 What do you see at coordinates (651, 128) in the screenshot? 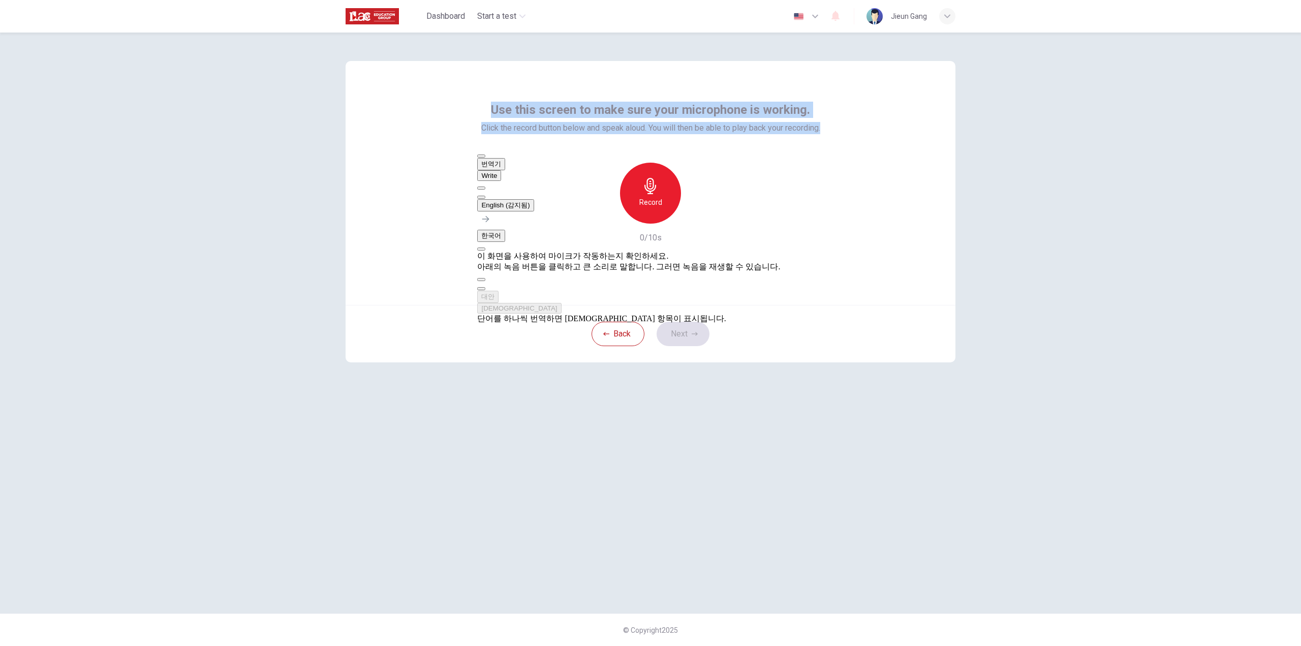
I see `span: Click the record button below and speak aloud. You will then be able to play back your recording.` at bounding box center [651, 128].